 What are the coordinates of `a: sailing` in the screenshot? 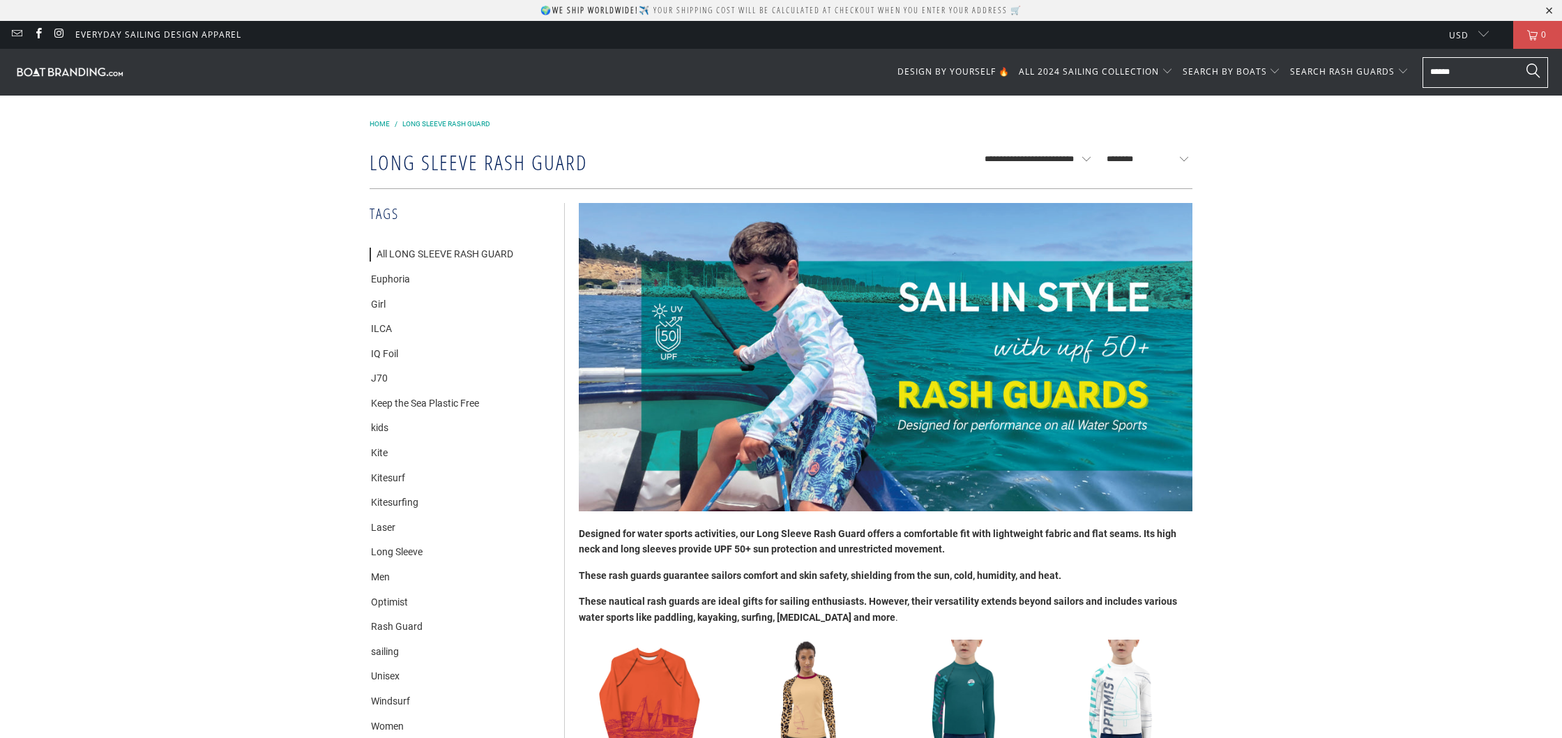 It's located at (384, 652).